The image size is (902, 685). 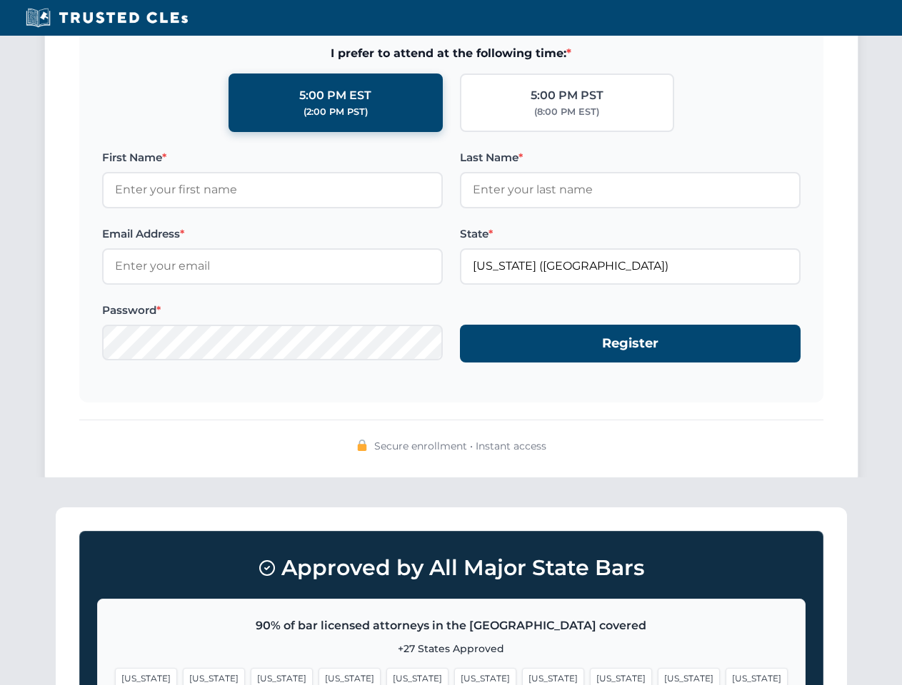 What do you see at coordinates (451, 649) in the screenshot?
I see `p: +27 States Approved` at bounding box center [451, 649].